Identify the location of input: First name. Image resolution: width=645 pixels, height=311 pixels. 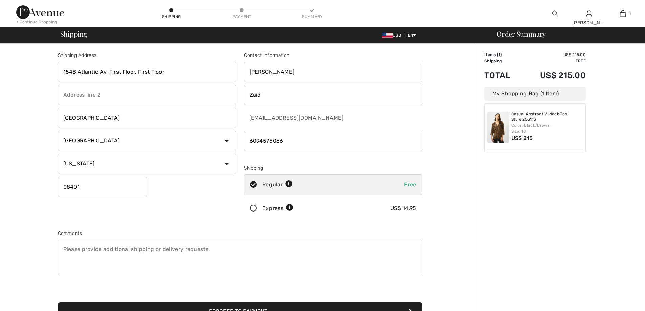
(333, 72).